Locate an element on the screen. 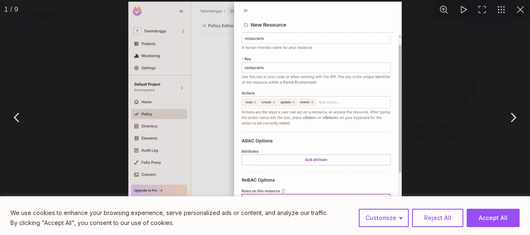 The image size is (530, 235). button: Customize is located at coordinates (383, 218).